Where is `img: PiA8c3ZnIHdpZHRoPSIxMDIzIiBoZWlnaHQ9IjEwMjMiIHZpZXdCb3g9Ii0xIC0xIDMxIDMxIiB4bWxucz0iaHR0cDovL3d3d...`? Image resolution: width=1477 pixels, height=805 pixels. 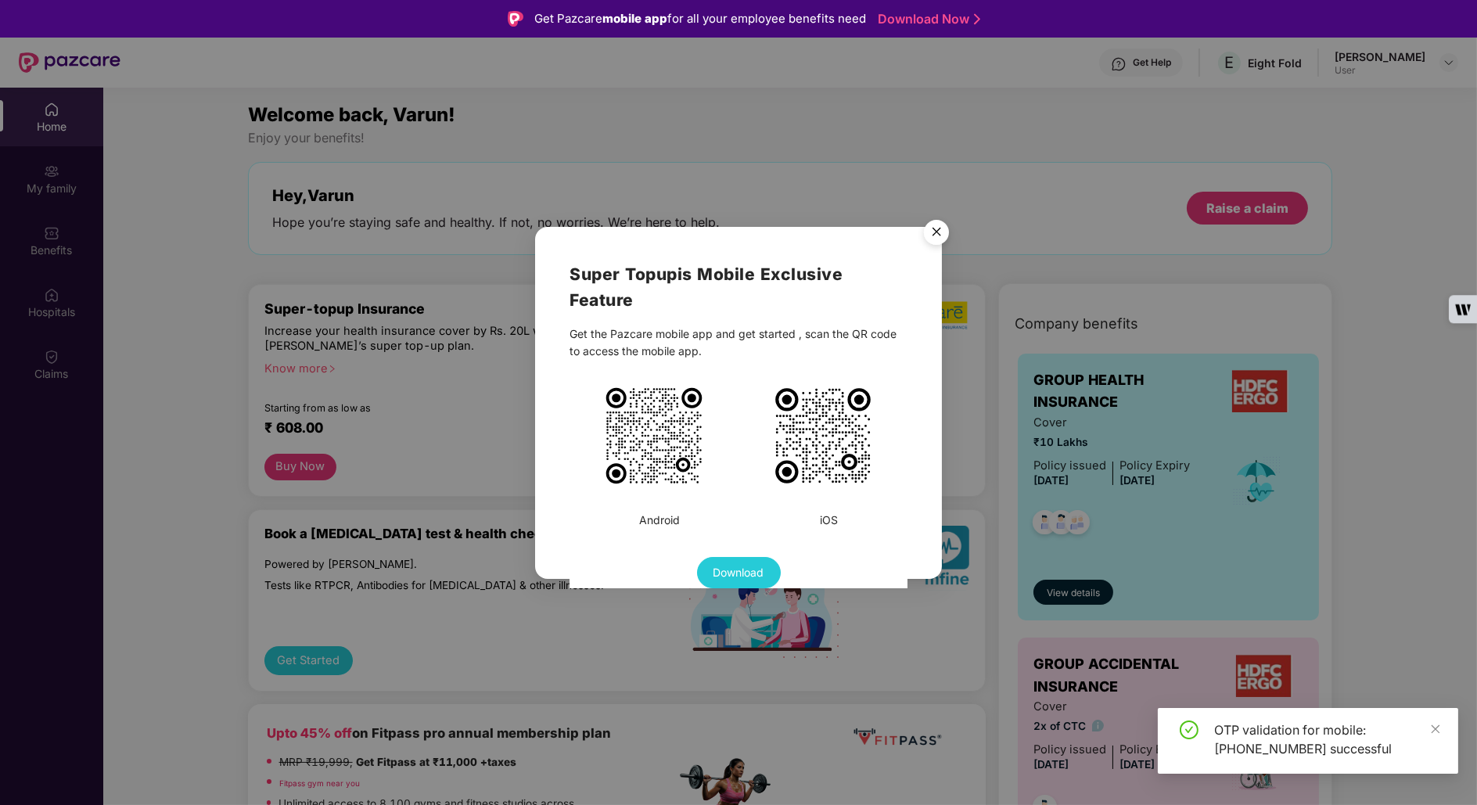 img: PiA8c3ZnIHdpZHRoPSIxMDIzIiBoZWlnaHQ9IjEwMjMiIHZpZXdCb3g9Ii0xIC0xIDMxIDMxIiB4bWxucz0iaHR0cDovL3d3d... is located at coordinates (823, 436).